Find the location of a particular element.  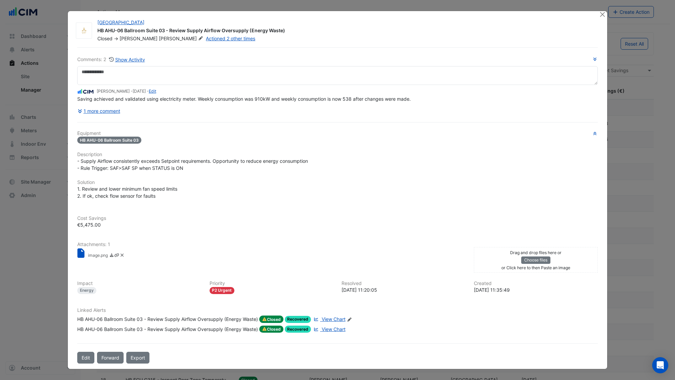

span: - Supply Airflow consistently exceeds Setpoint requirements. Opportunity to reduce energy consump... is located at coordinates (192, 165).